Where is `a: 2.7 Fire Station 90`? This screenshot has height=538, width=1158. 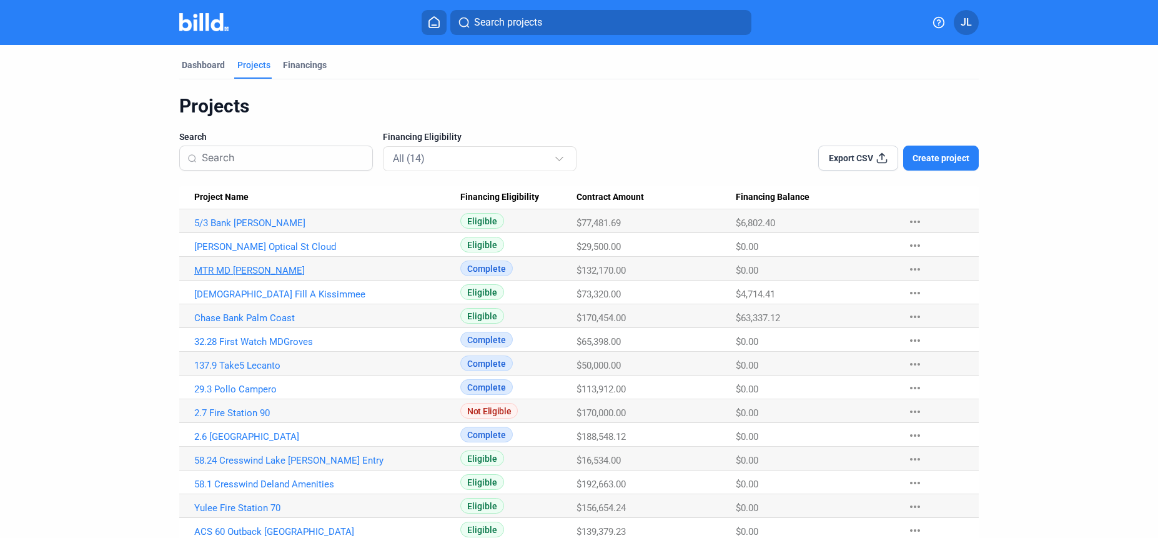
a: 2.7 Fire Station 90 is located at coordinates (327, 413).